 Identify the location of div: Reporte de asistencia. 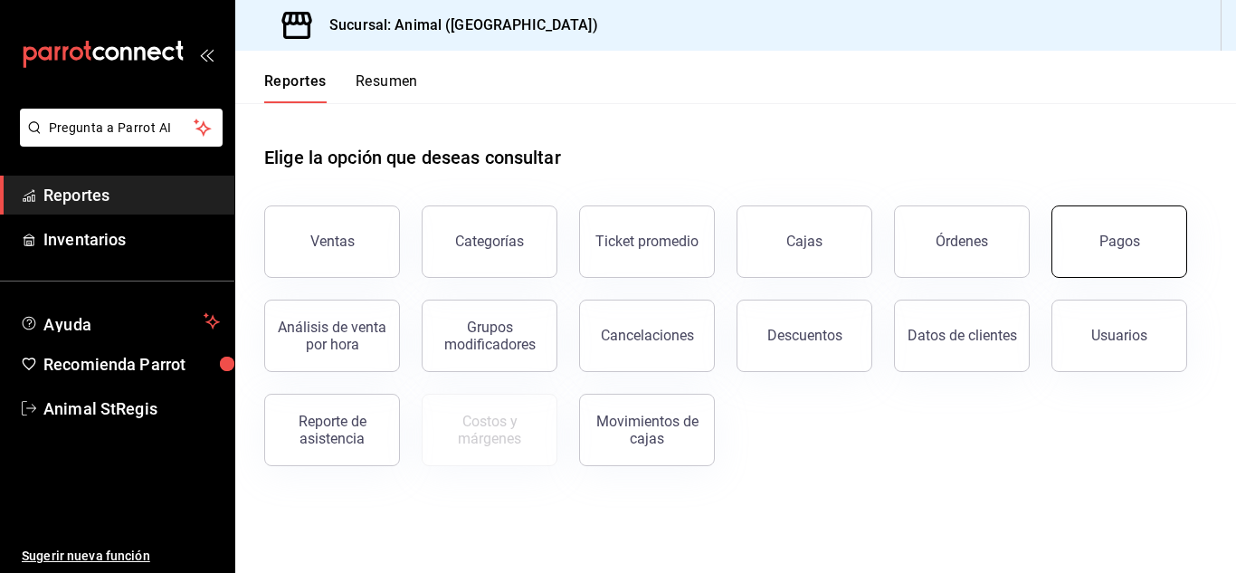
(332, 430).